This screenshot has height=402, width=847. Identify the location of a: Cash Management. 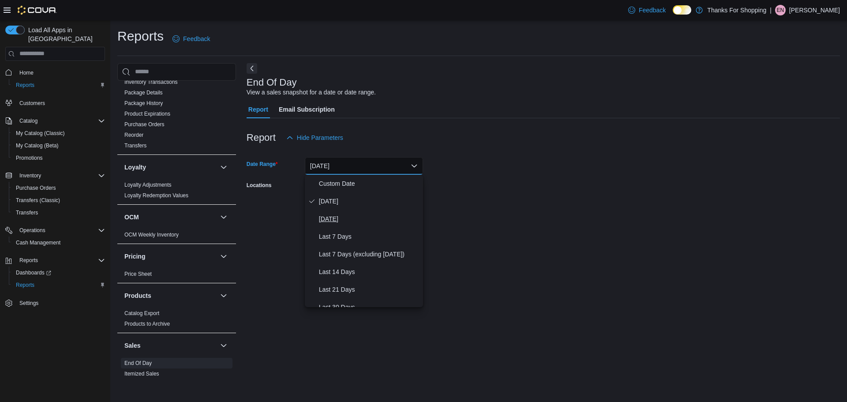
(38, 243).